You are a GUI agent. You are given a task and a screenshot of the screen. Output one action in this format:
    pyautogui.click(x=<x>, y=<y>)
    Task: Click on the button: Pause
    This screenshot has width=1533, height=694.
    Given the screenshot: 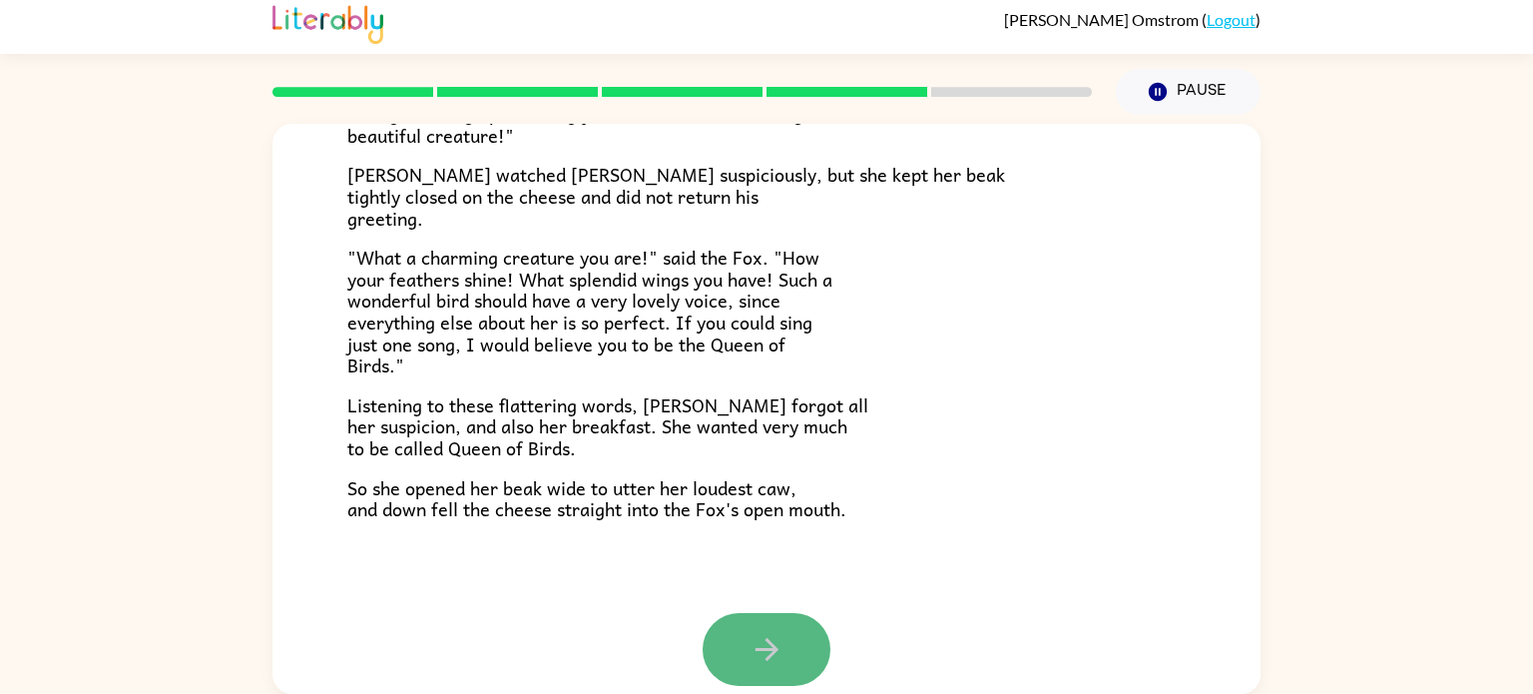 What is the action you would take?
    pyautogui.click(x=1188, y=92)
    